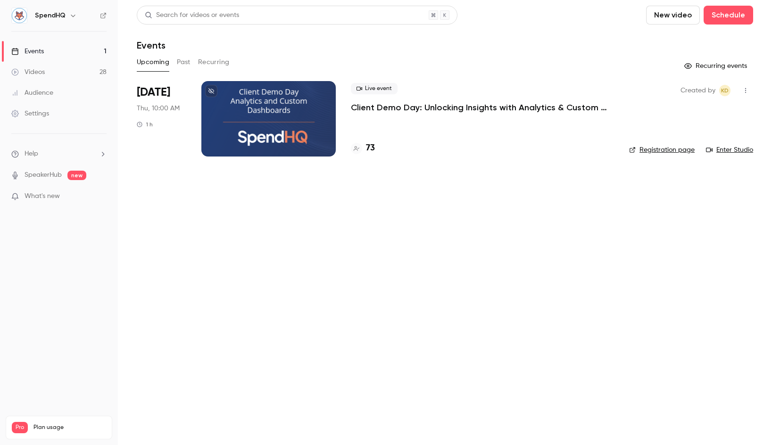 The width and height of the screenshot is (772, 445). I want to click on div: Sep 25 Thu, 10:00 AM (America/New York), so click(161, 119).